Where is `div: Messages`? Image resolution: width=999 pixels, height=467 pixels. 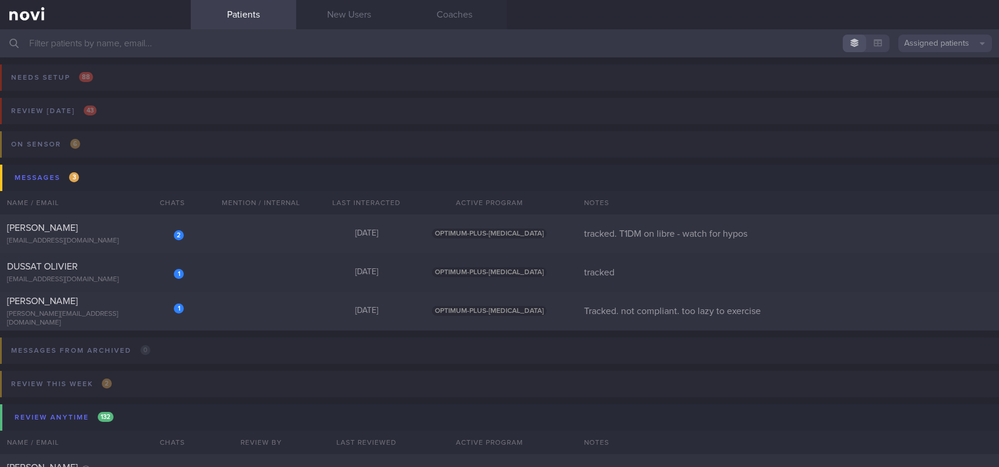
div: Messages is located at coordinates (47, 177).